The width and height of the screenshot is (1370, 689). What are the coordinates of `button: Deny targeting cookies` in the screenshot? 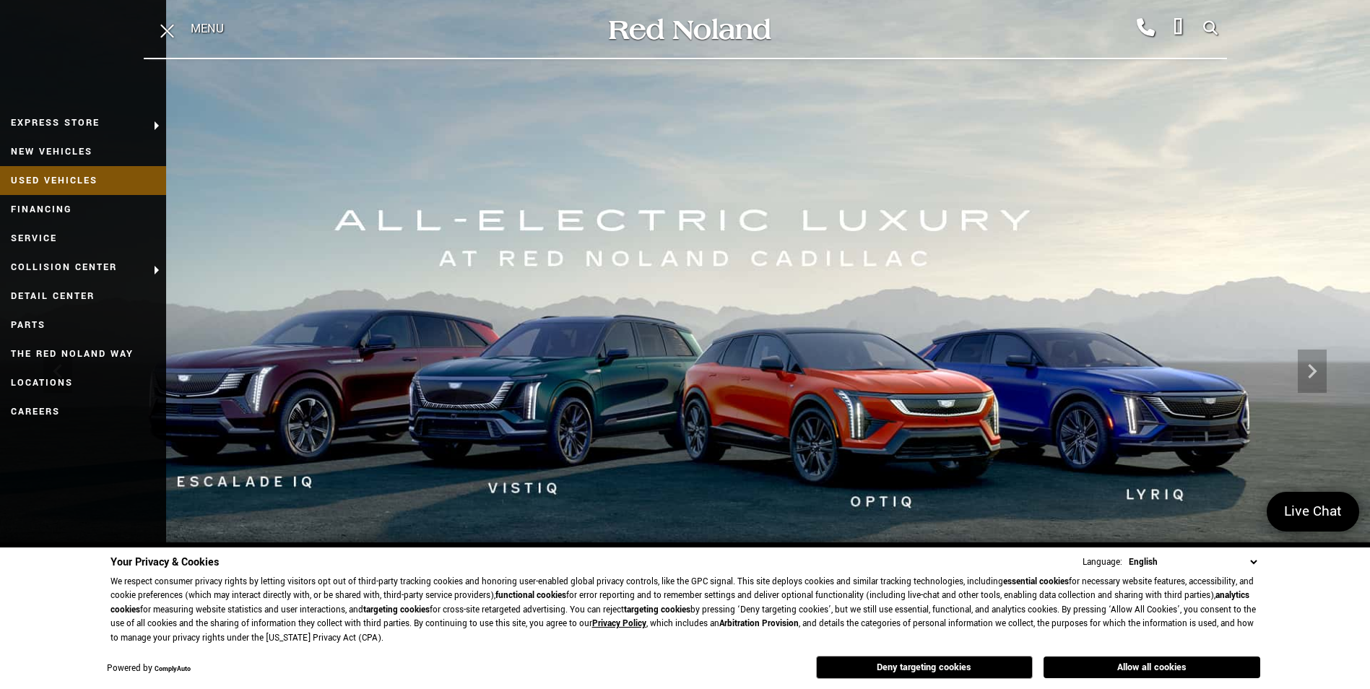 It's located at (925, 667).